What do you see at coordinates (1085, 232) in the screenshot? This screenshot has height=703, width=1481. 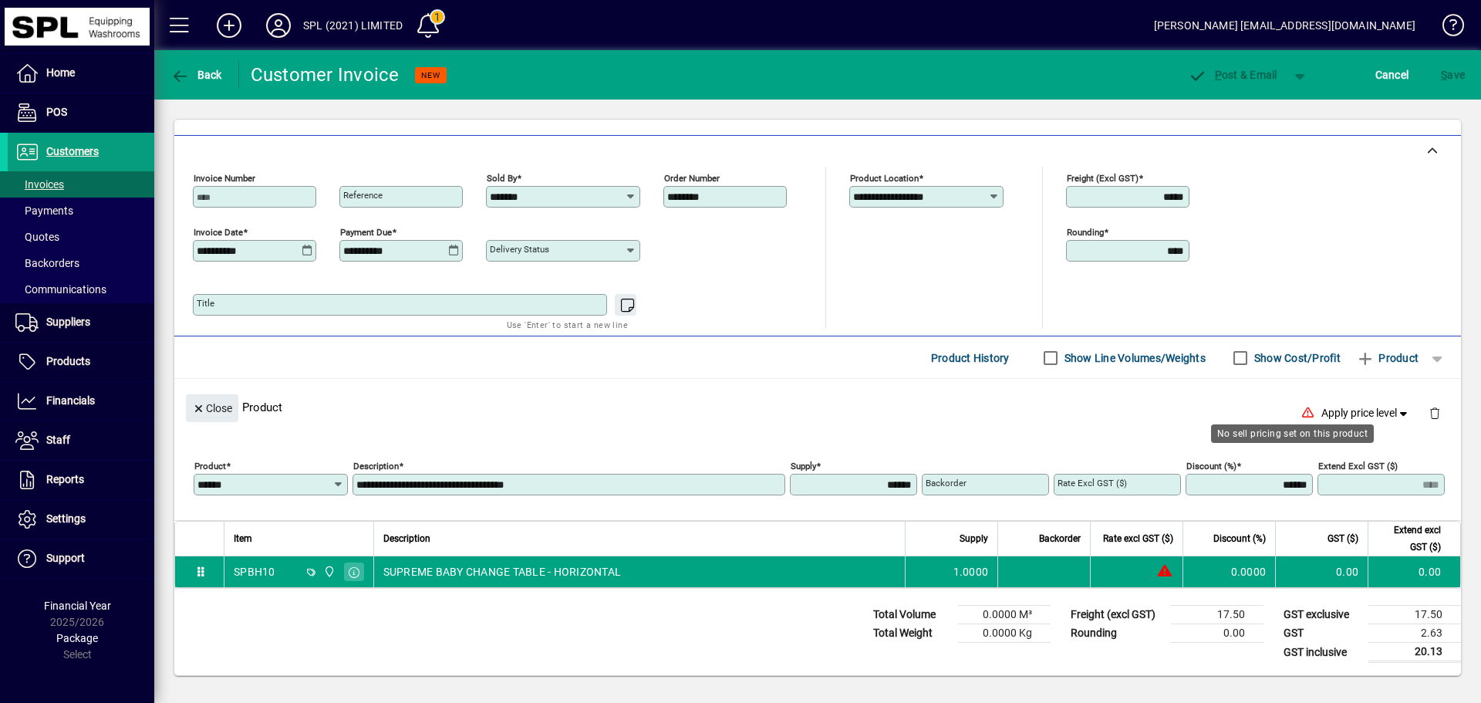 I see `mat-label: Rounding` at bounding box center [1085, 232].